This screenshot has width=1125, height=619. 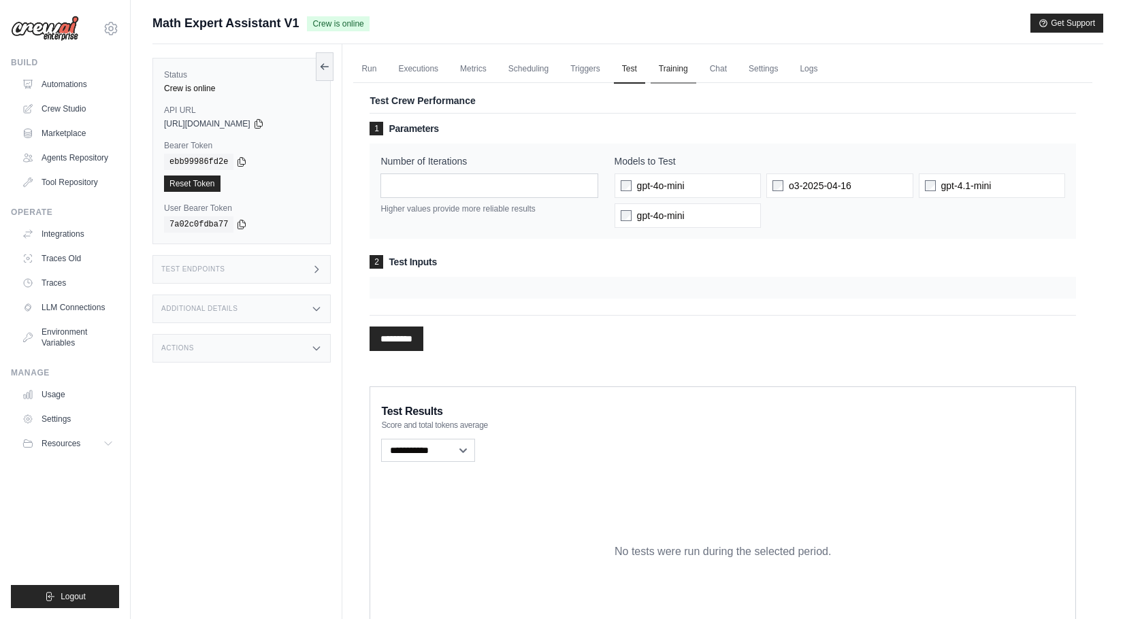 What do you see at coordinates (723, 101) in the screenshot?
I see `p: Test Crew Performance` at bounding box center [723, 101].